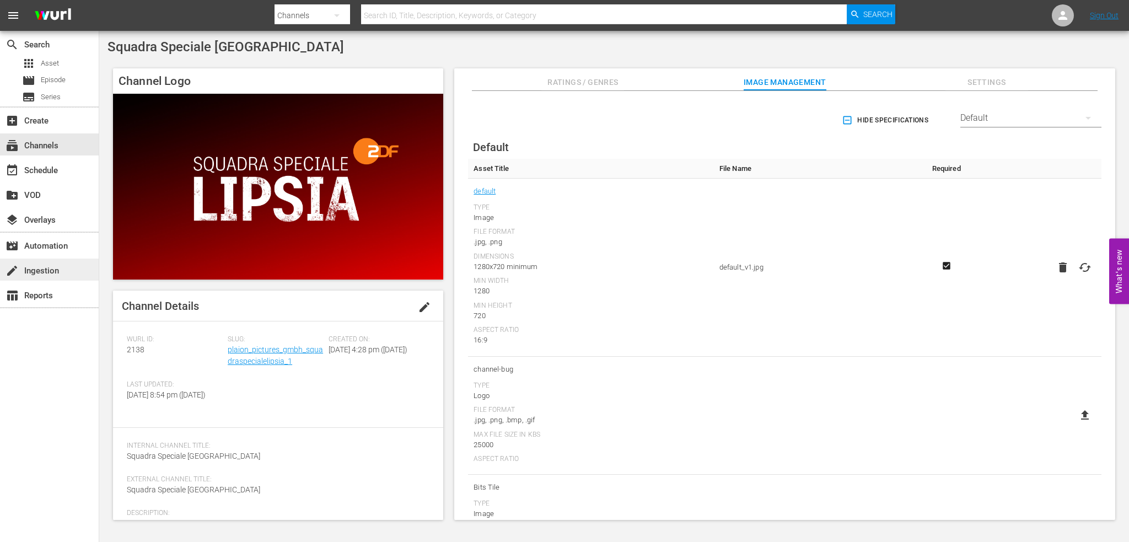 This screenshot has width=1129, height=542. What do you see at coordinates (376, 340) in the screenshot?
I see `span: Created On:` at bounding box center [376, 340].